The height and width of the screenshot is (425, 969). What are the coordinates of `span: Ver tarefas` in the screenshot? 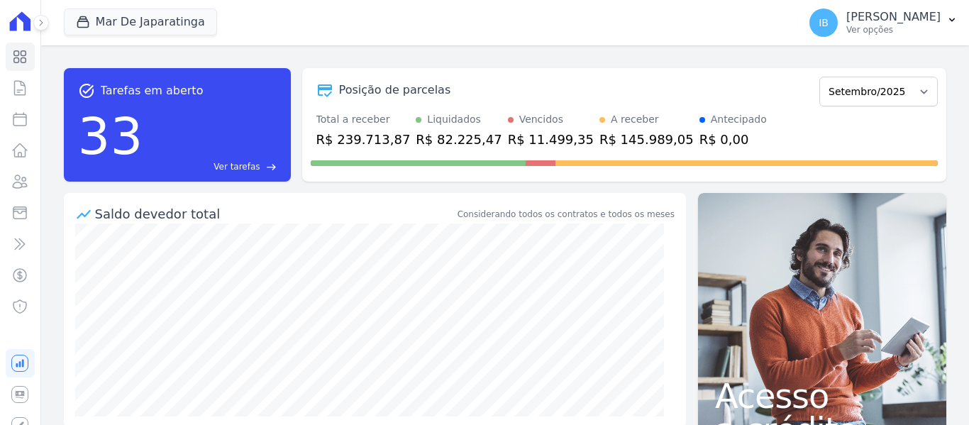 It's located at (236, 167).